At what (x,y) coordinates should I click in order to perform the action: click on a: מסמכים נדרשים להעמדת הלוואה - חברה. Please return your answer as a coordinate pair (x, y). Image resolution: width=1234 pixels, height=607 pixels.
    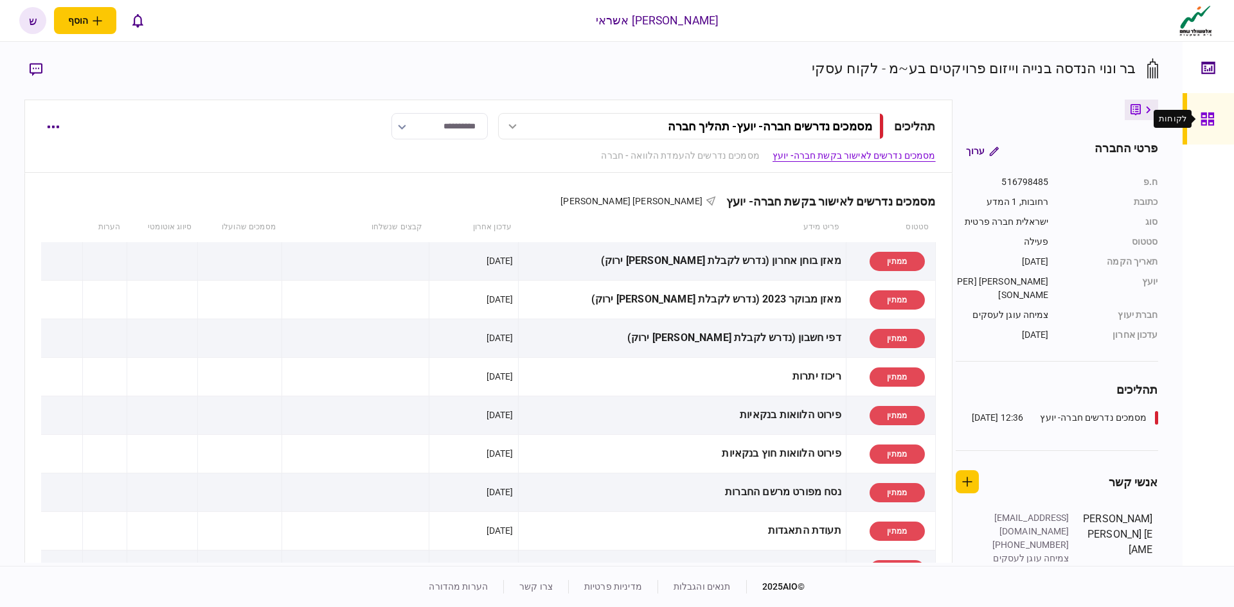
    Looking at the image, I should click on (680, 155).